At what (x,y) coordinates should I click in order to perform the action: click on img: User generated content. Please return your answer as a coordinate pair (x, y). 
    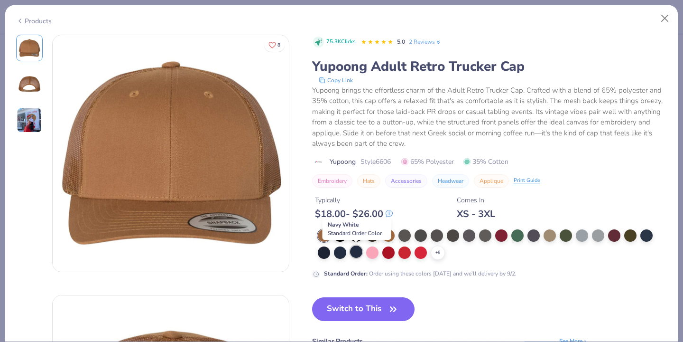
    Looking at the image, I should click on (29, 120).